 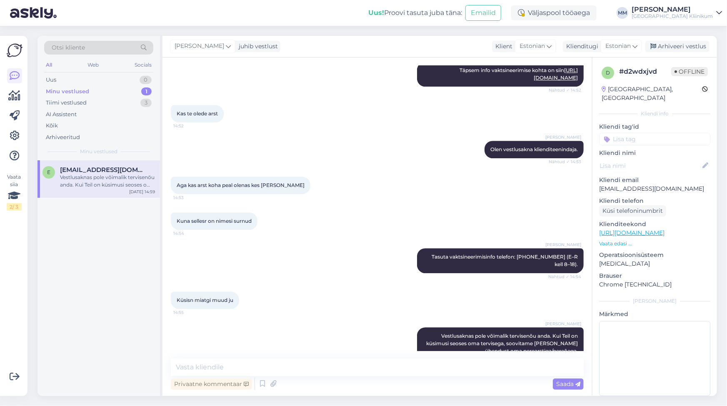 What do you see at coordinates (655, 114) in the screenshot?
I see `div: Kliendi info` at bounding box center [655, 114].